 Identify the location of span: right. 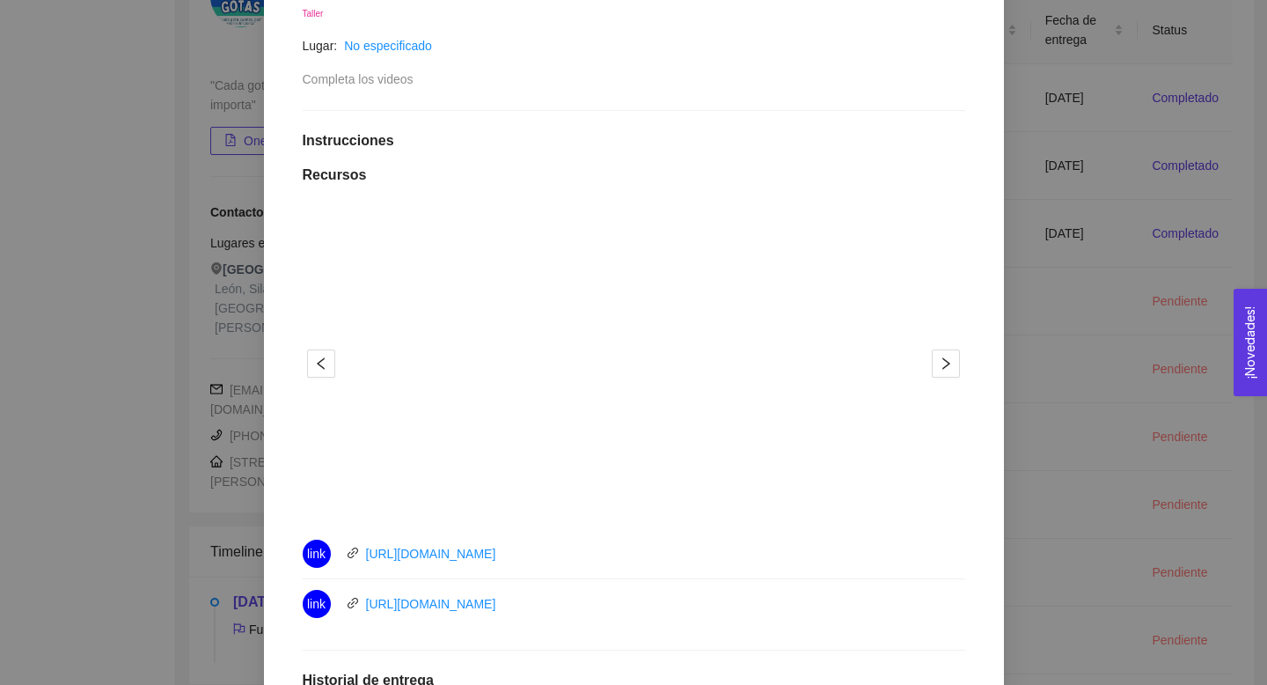
(946, 363).